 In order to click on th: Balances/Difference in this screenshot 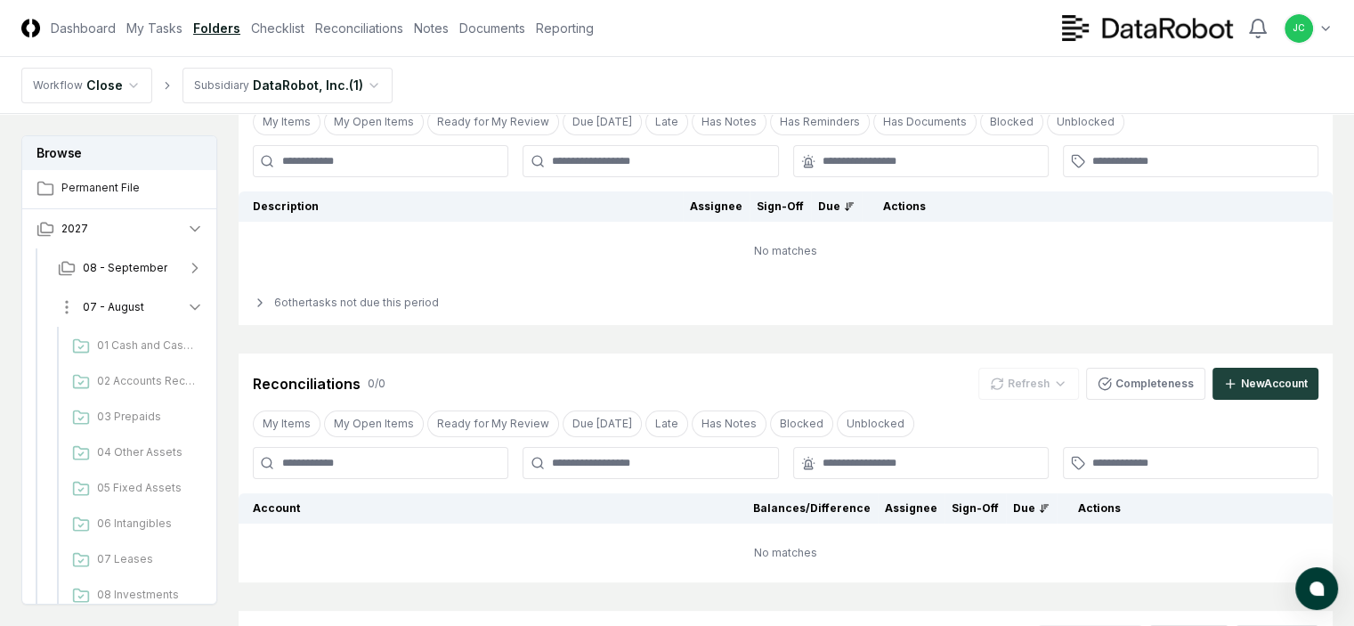, I will do `click(681, 508)`.